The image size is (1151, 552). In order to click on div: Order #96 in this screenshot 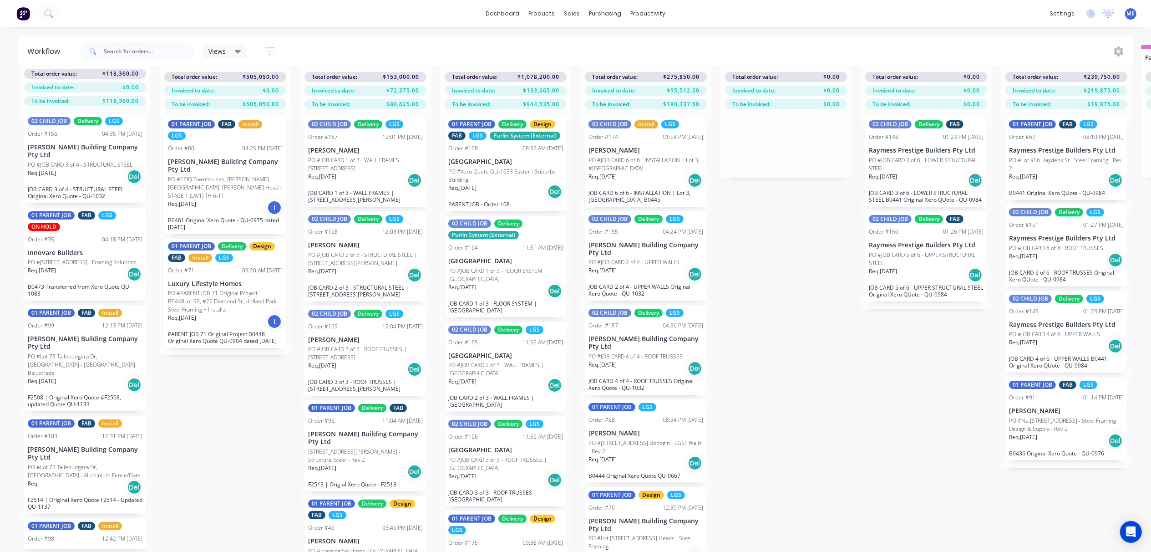, I will do `click(321, 421)`.